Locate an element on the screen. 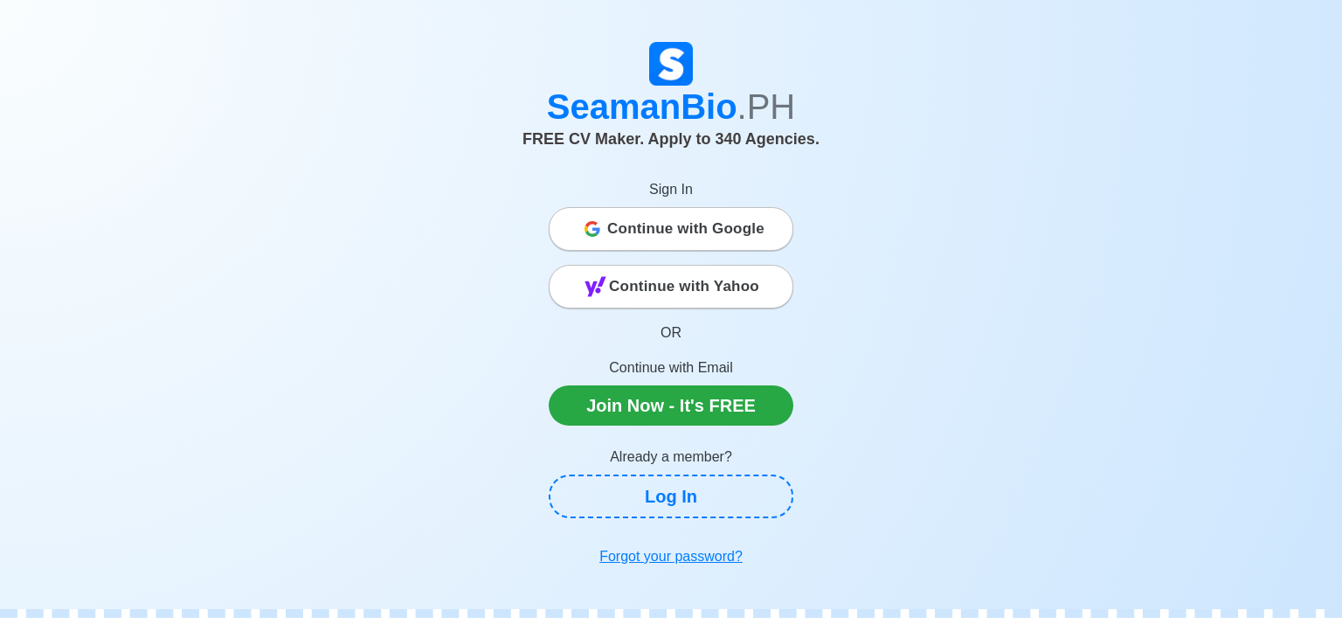 This screenshot has width=1342, height=638. p: Already a member? is located at coordinates (671, 457).